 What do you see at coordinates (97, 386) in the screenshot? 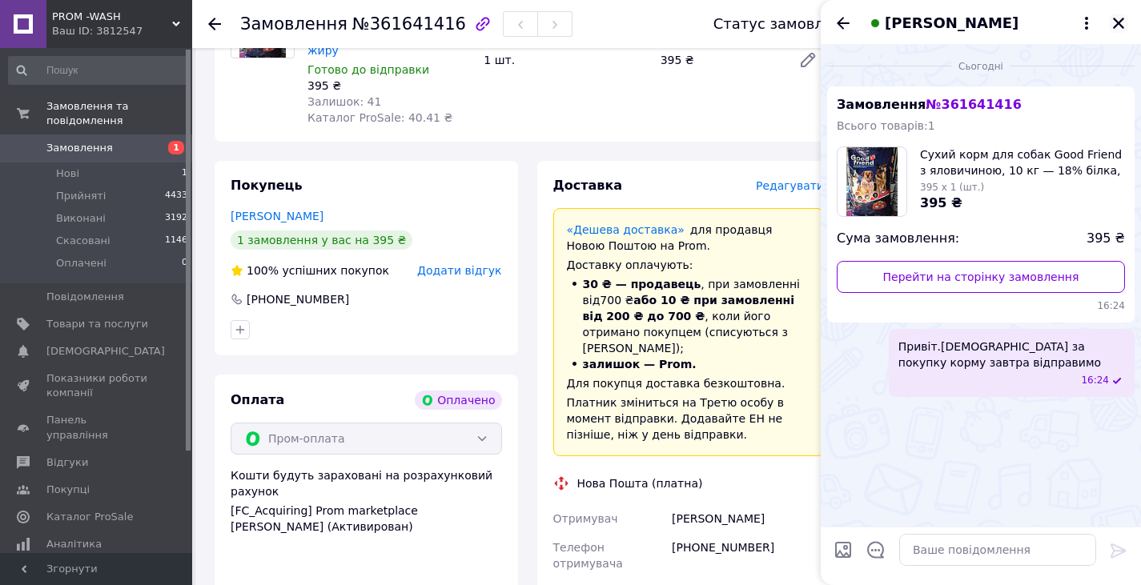
I see `span: Показники роботи компанії` at bounding box center [97, 386].